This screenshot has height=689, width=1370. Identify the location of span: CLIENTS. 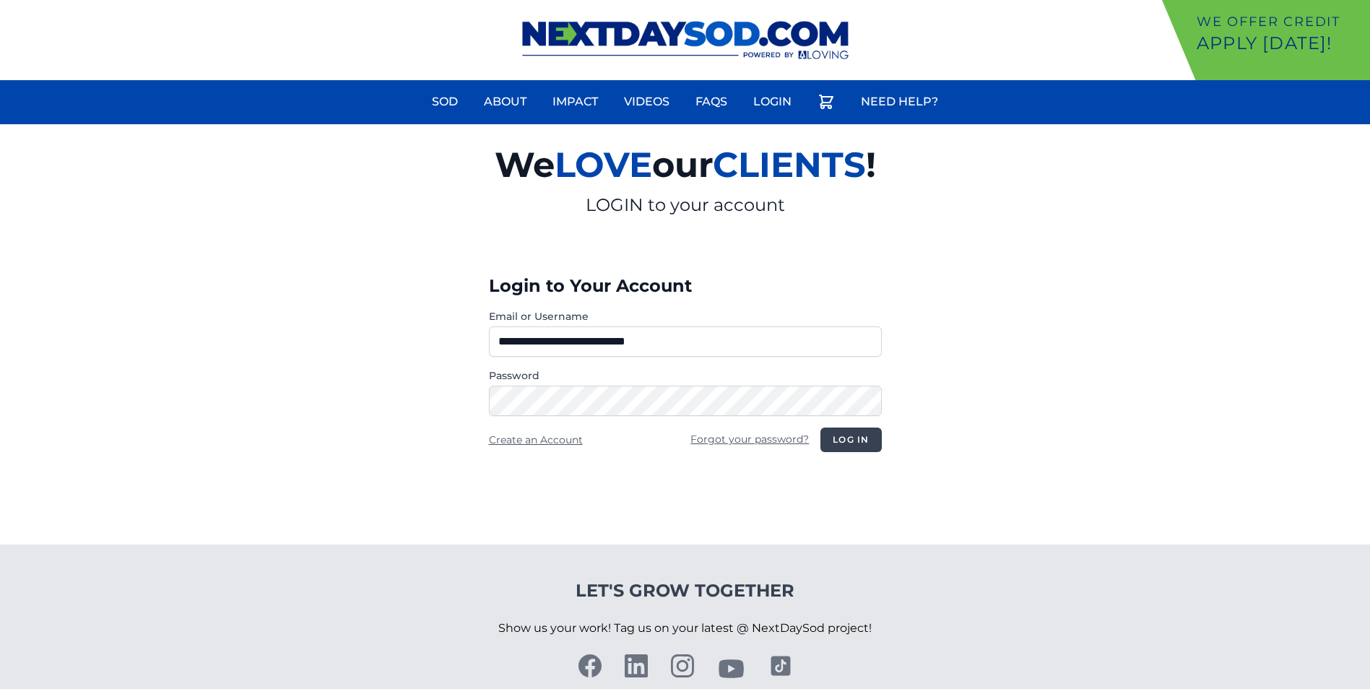
(789, 165).